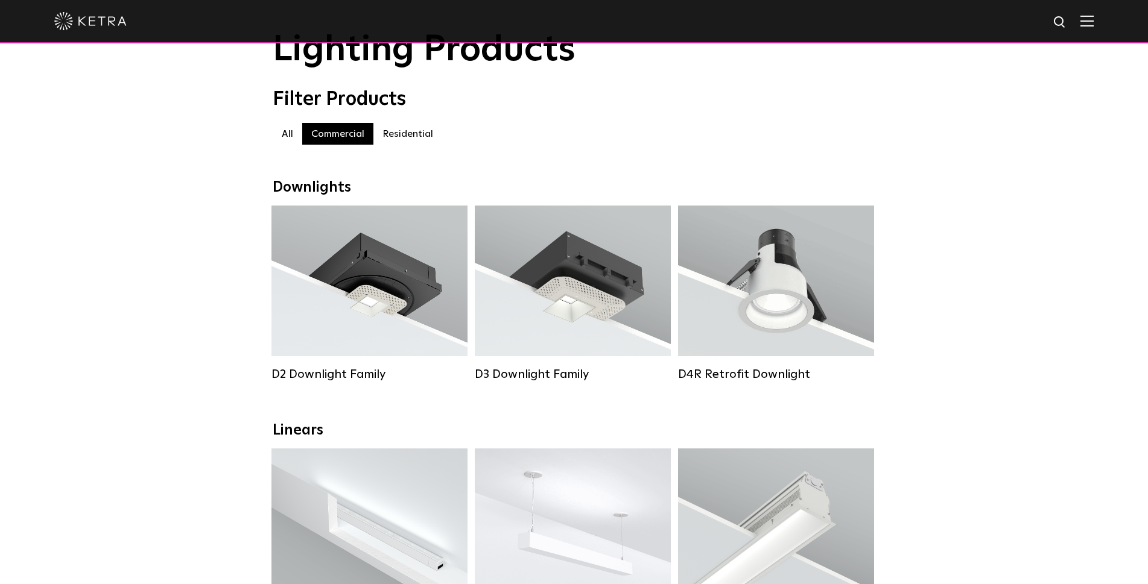 The height and width of the screenshot is (584, 1148). What do you see at coordinates (574, 100) in the screenshot?
I see `div: Filter Products` at bounding box center [574, 100].